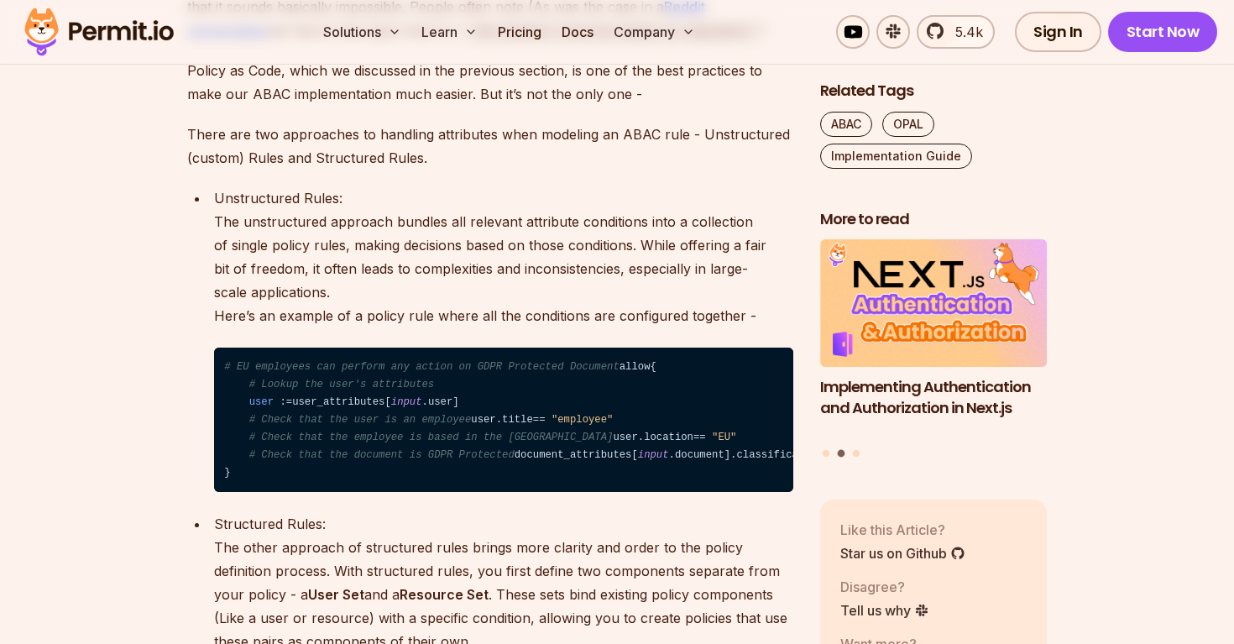 This screenshot has width=1234, height=644. I want to click on button: Go to slide 2, so click(841, 453).